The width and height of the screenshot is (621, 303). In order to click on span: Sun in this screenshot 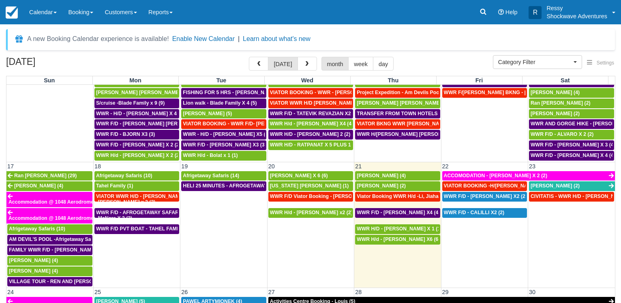, I will do `click(49, 80)`.